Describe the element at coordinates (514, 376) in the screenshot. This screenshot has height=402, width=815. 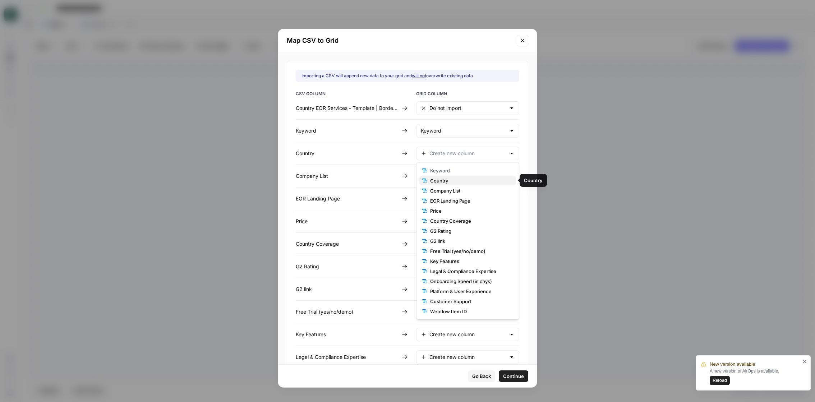
I see `button: Continue` at that location.